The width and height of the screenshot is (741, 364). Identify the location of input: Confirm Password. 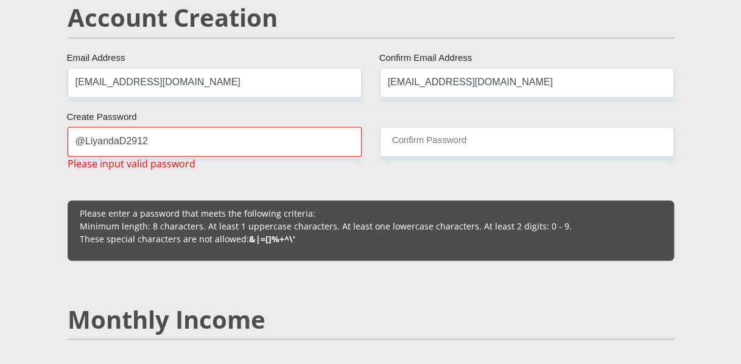
(527, 141).